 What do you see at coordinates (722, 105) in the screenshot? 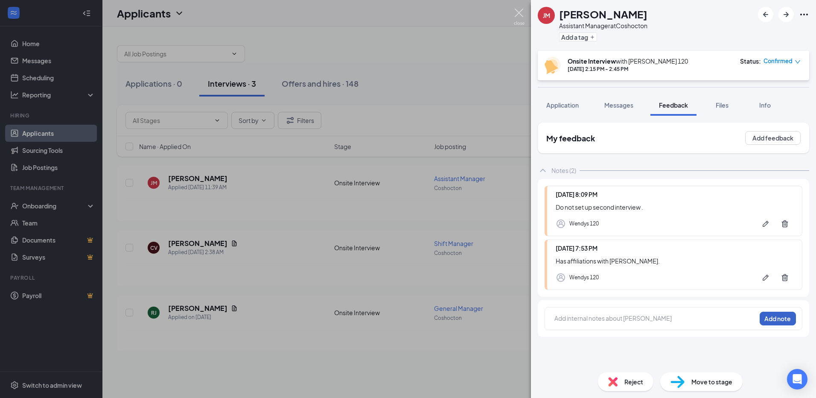
I see `span: Files` at bounding box center [722, 105].